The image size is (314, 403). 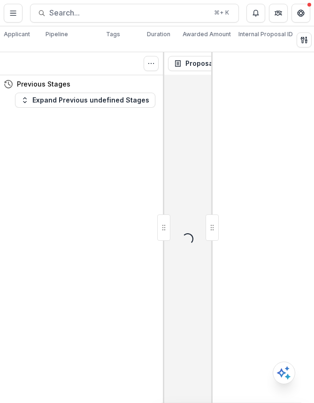 What do you see at coordinates (207, 34) in the screenshot?
I see `p: Awarded Amount` at bounding box center [207, 34].